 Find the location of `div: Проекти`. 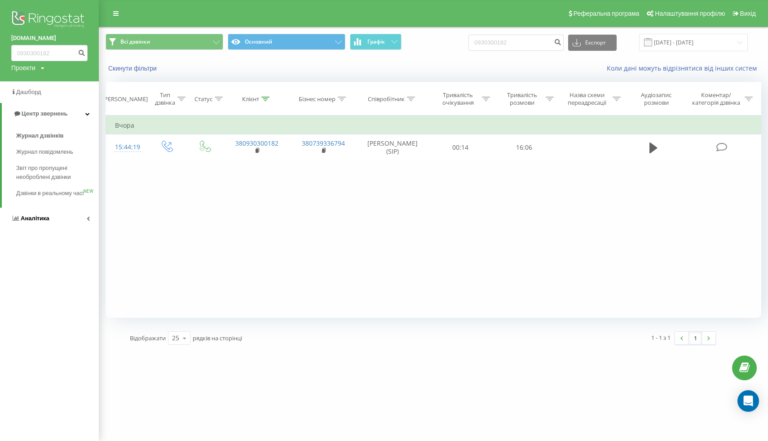

div: Проекти is located at coordinates (23, 68).